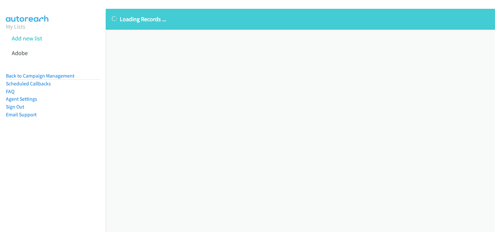 The width and height of the screenshot is (495, 232). Describe the element at coordinates (40, 76) in the screenshot. I see `a: Back to Campaign Management` at that location.